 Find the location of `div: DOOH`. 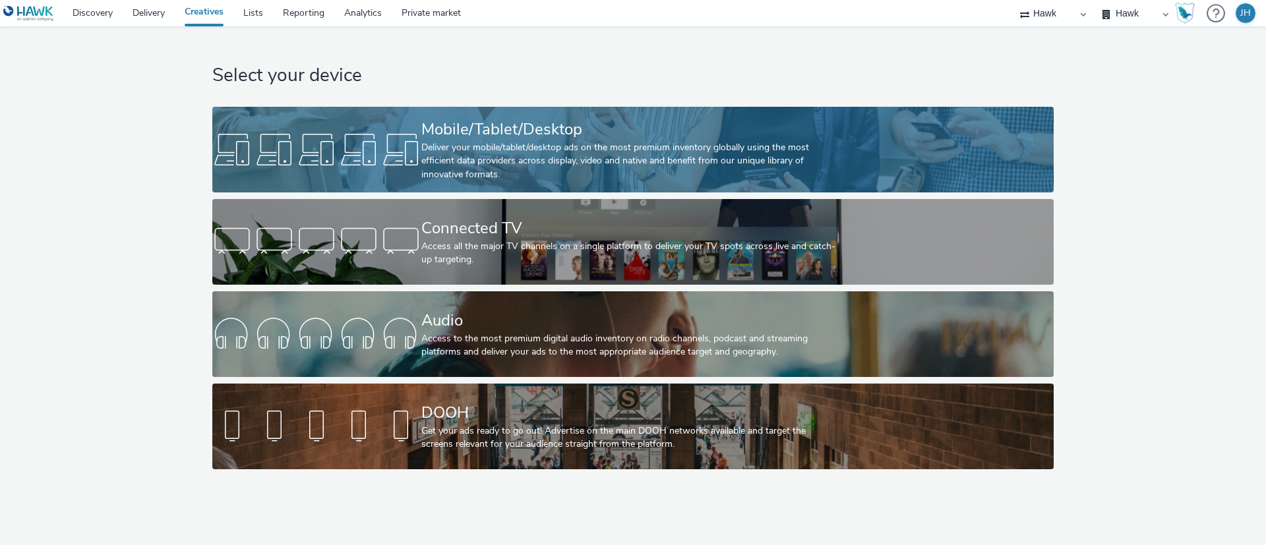

div: DOOH is located at coordinates (630, 413).